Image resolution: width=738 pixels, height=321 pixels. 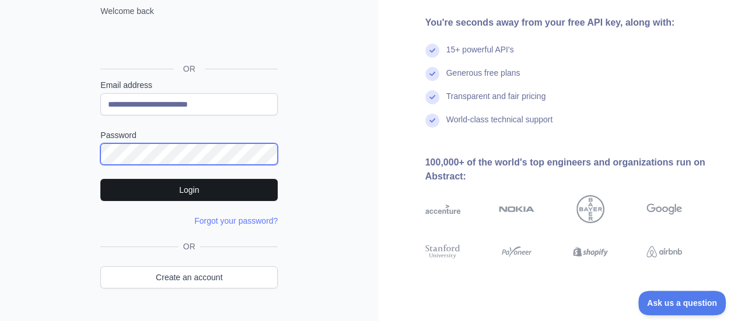 What do you see at coordinates (499, 125) in the screenshot?
I see `div: World-class technical support` at bounding box center [499, 125].